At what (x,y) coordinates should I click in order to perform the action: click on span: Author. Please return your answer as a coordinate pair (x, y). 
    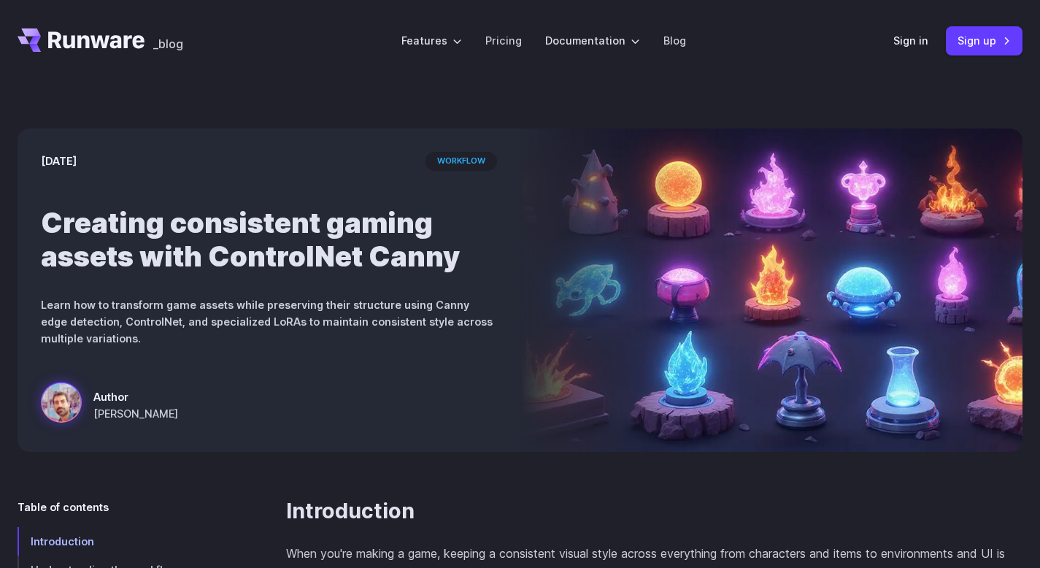
    Looking at the image, I should click on (136, 396).